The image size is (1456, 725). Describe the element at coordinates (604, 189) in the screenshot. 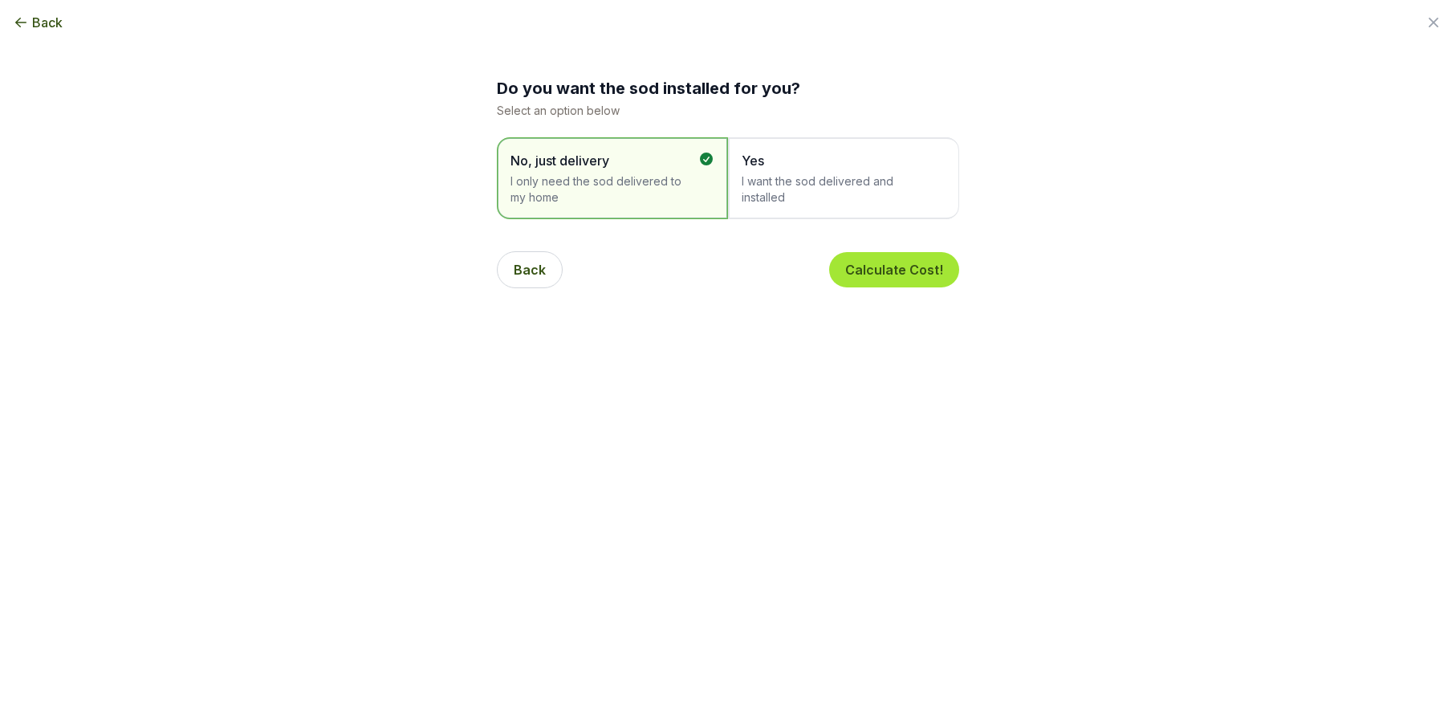

I see `span: I only need the sod delivered to my home` at that location.